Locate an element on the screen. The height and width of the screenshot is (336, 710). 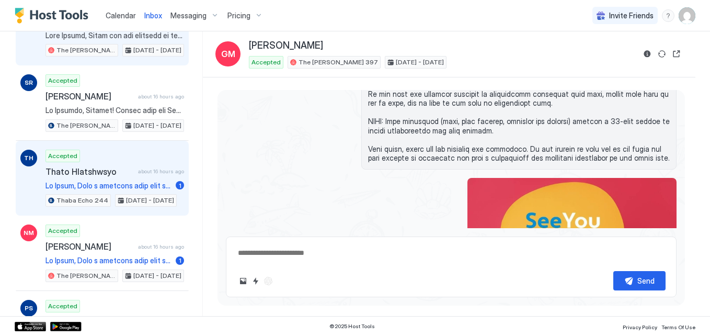
button: Upload image is located at coordinates (243, 281).